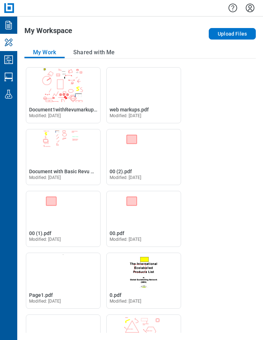  I want to click on img: 00 (2).pdf, so click(144, 147).